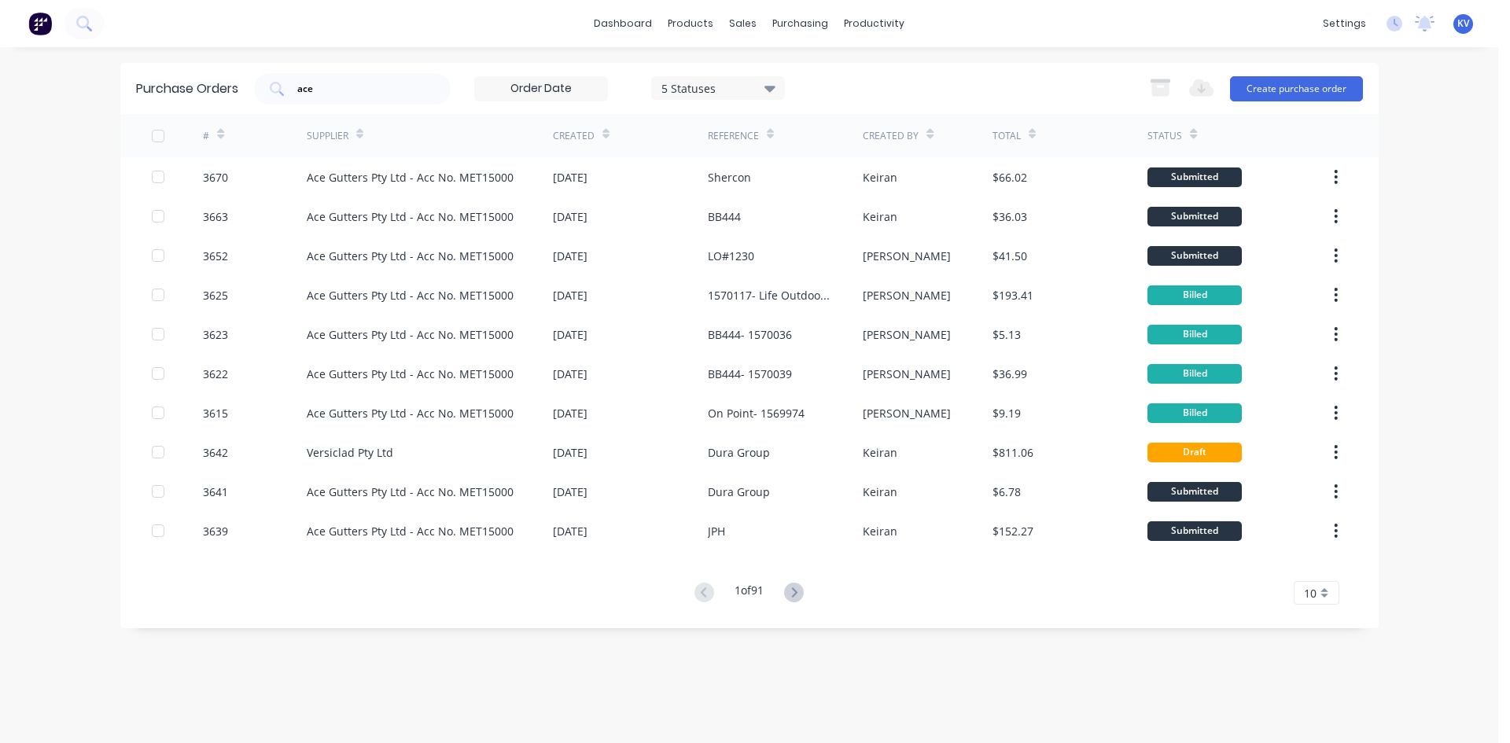  Describe the element at coordinates (731, 256) in the screenshot. I see `div: LO#1230` at that location.